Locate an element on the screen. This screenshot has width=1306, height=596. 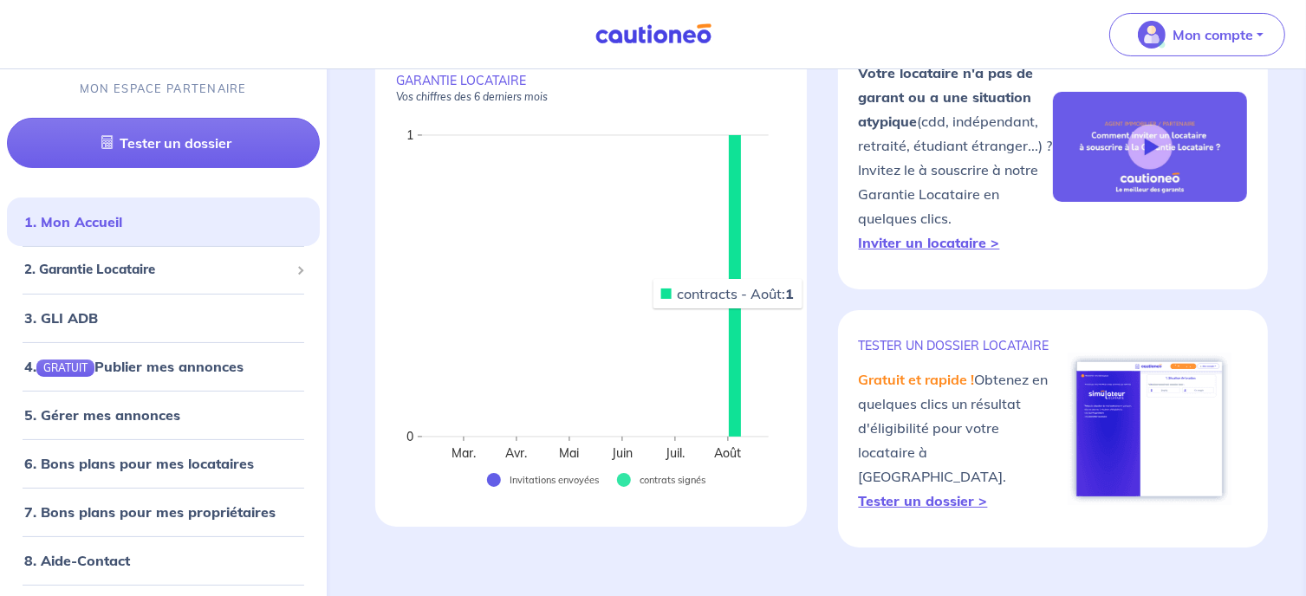
p: (cdd, indépendant, retraité, étudiant étranger...) ? Invitez le à souscrire à notre Garantie Loca... is located at coordinates (956, 158).